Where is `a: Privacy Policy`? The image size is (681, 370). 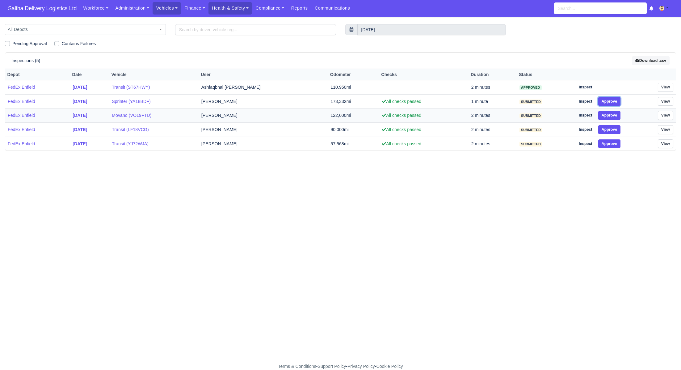
a: Privacy Policy is located at coordinates (361, 366).